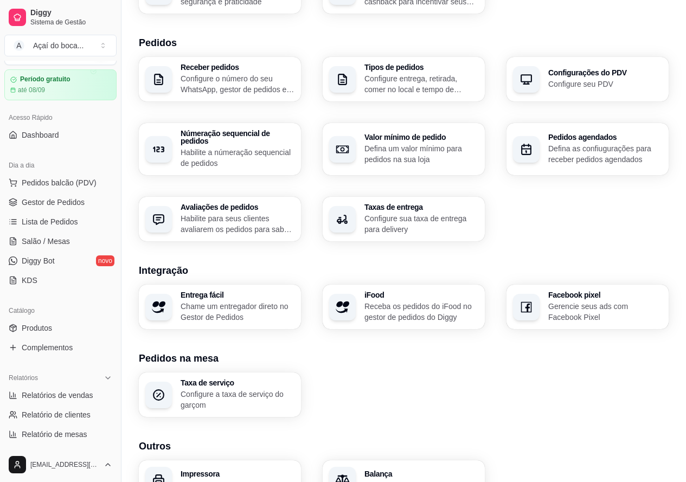 This screenshot has height=482, width=686. Describe the element at coordinates (60, 118) in the screenshot. I see `div: Acesso Rápido` at that location.